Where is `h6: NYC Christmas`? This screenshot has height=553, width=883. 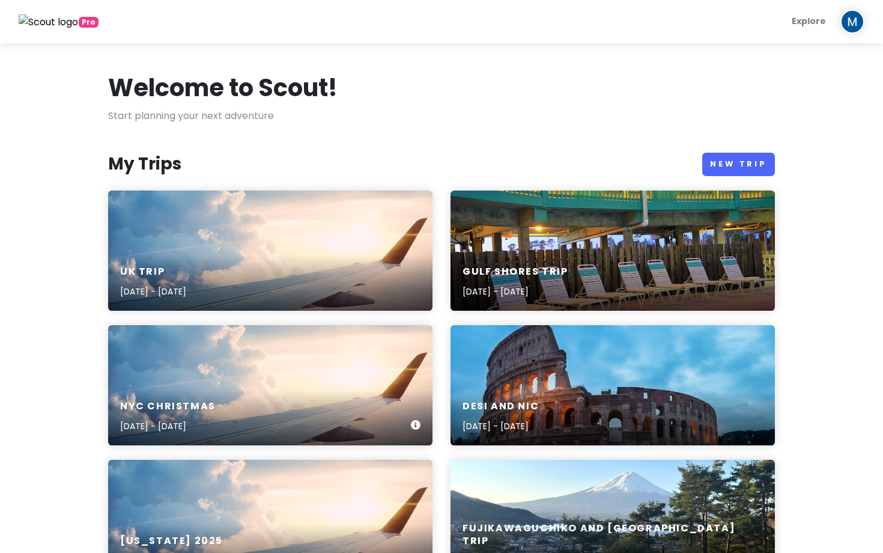
h6: NYC Christmas is located at coordinates (168, 406).